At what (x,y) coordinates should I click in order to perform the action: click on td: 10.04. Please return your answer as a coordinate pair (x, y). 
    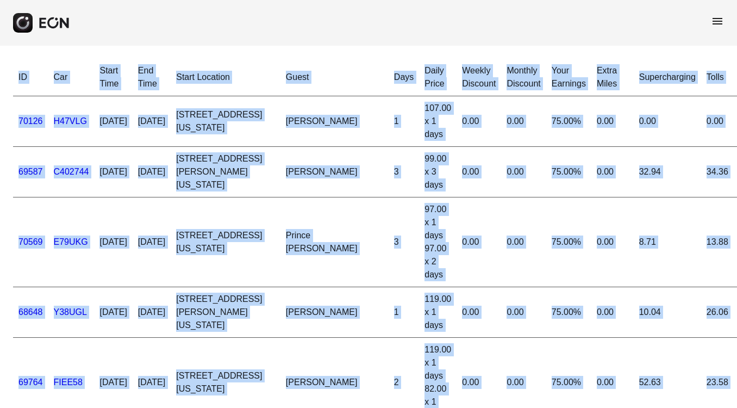
    Looking at the image, I should click on (668, 312).